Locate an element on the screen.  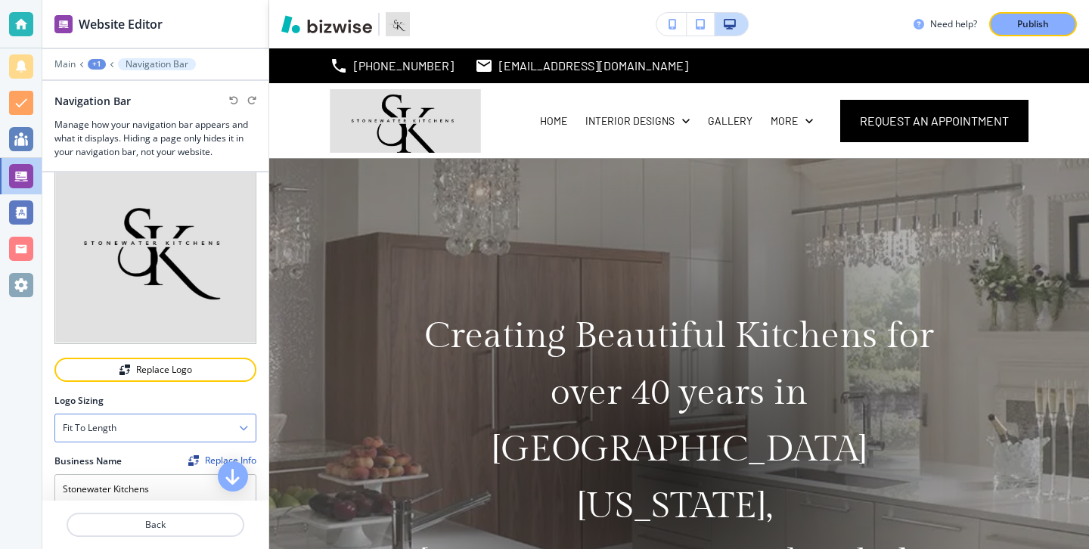
h2: Logo Sizing is located at coordinates (79, 401).